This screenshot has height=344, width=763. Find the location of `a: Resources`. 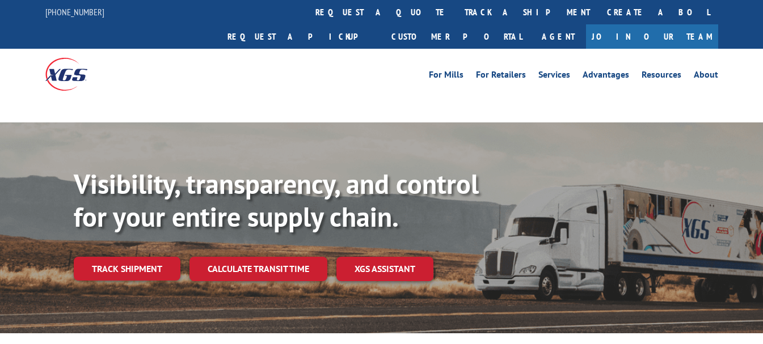

a: Resources is located at coordinates (662, 77).